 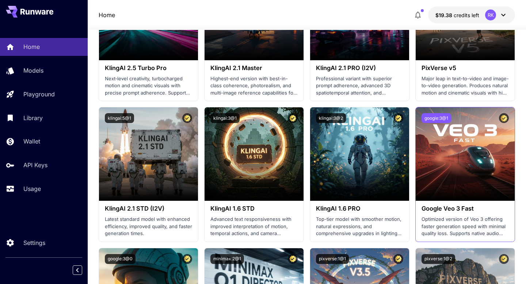 What do you see at coordinates (254, 68) in the screenshot?
I see `h3: KlingAI 2.1 Master` at bounding box center [254, 68].